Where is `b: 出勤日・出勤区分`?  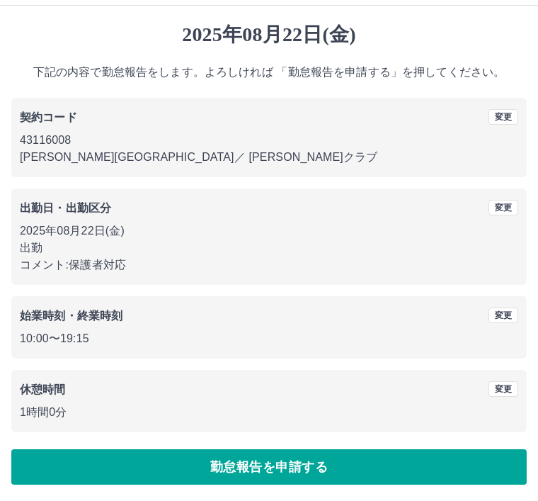 b: 出勤日・出勤区分 is located at coordinates (65, 208).